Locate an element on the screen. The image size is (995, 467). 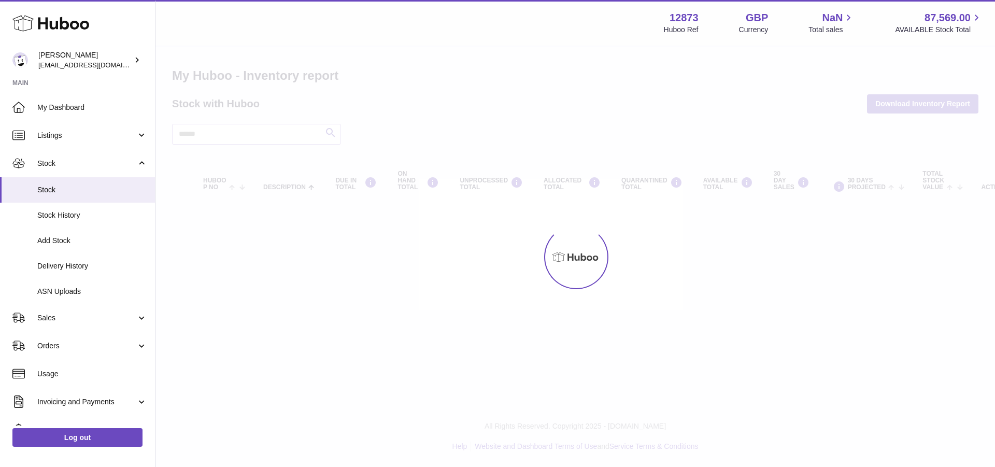
span: Usage is located at coordinates (92, 374).